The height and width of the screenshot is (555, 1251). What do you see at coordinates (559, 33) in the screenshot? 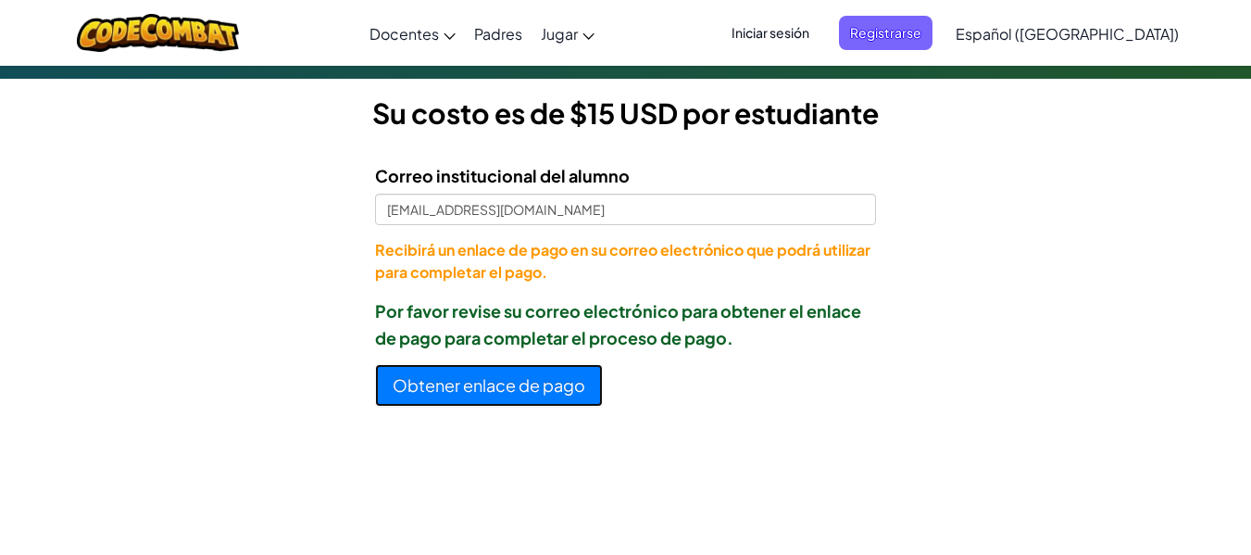
I see `span: Jugar` at bounding box center [559, 33].